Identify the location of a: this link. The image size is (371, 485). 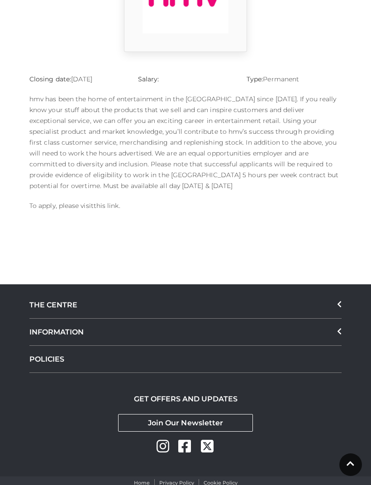
(106, 206).